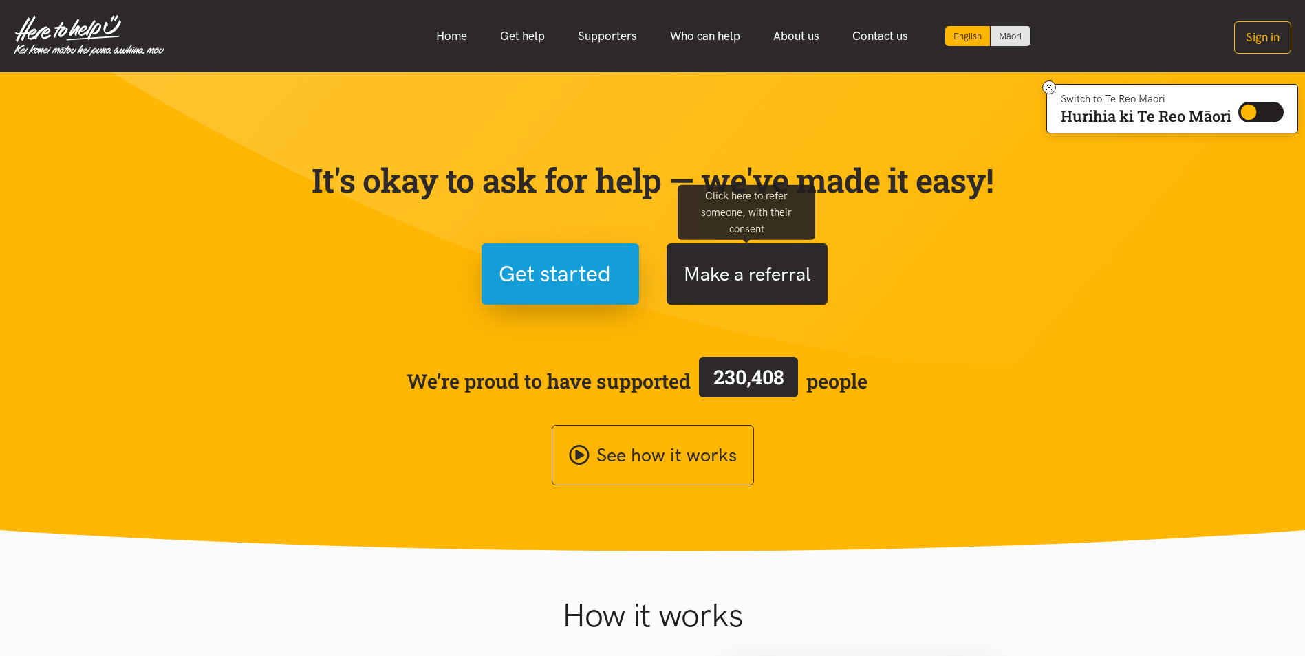 The height and width of the screenshot is (656, 1305). What do you see at coordinates (749, 377) in the screenshot?
I see `span: 230,408` at bounding box center [749, 377].